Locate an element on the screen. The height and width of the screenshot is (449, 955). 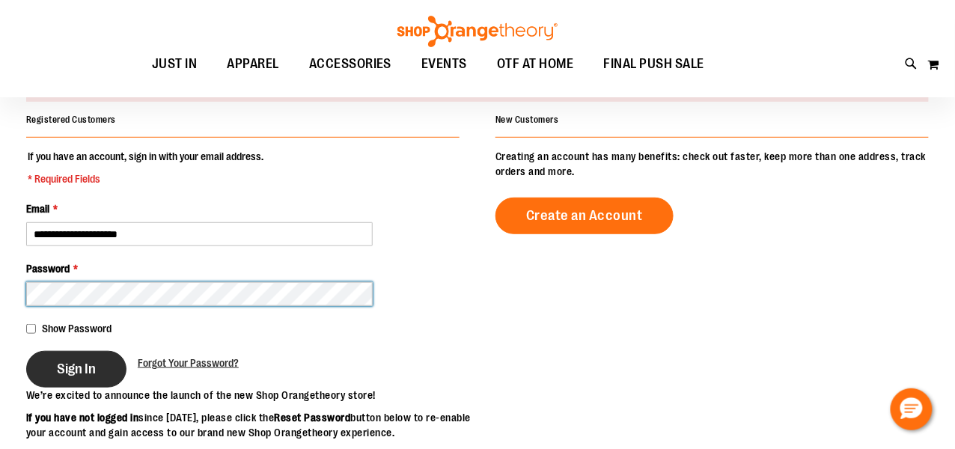
a: Create an Account is located at coordinates (584, 215).